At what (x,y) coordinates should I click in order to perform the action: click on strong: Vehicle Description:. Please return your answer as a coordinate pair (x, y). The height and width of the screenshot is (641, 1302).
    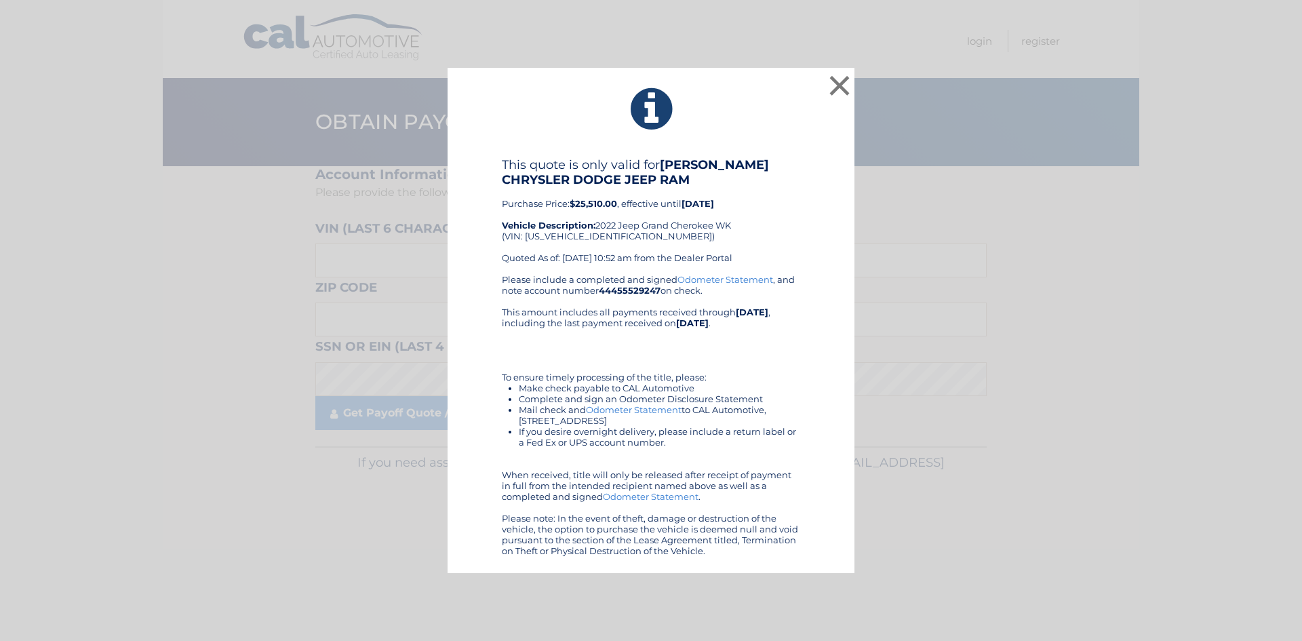
    Looking at the image, I should click on (549, 225).